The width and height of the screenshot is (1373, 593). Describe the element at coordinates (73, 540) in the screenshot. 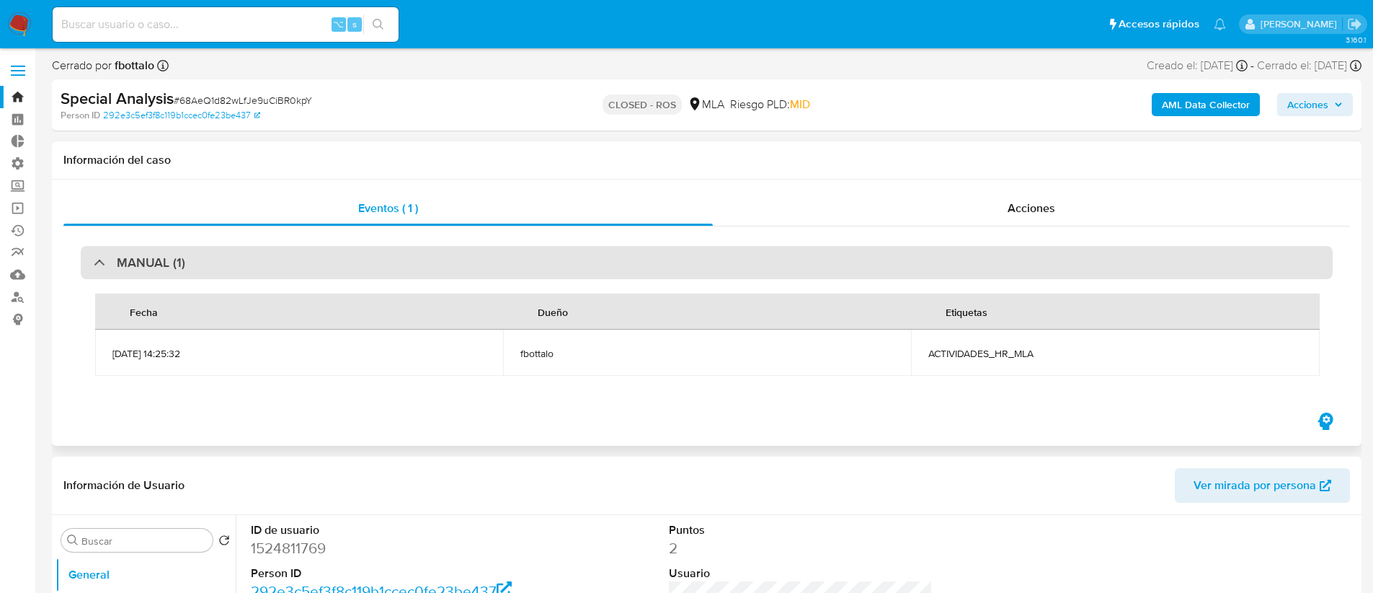

I see `button: Buscar` at that location.